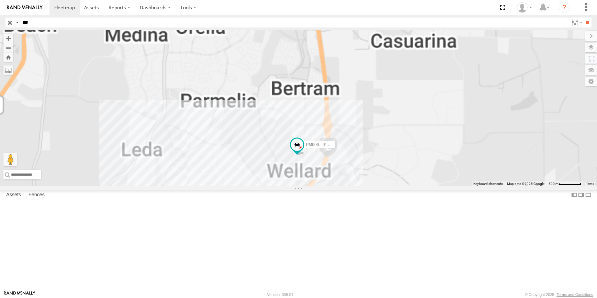 This screenshot has width=597, height=298. Describe the element at coordinates (565, 184) in the screenshot. I see `button: Map Scale: 500 m per 62 pixels` at that location.